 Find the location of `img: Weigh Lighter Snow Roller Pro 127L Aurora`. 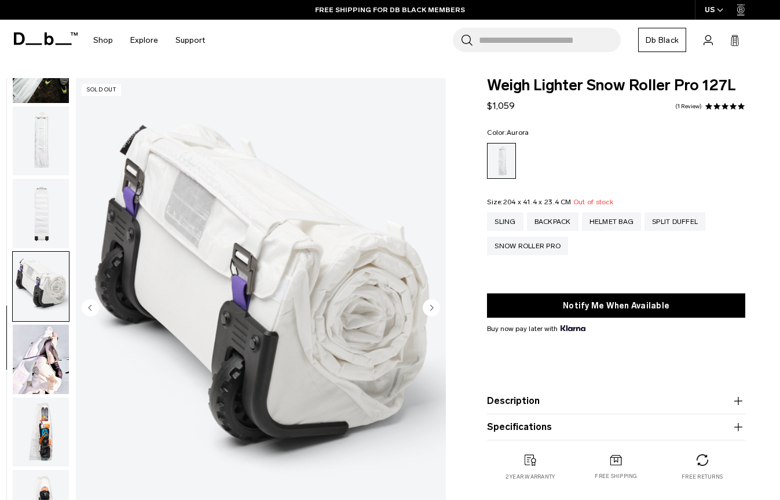

img: Weigh Lighter Snow Roller Pro 127L Aurora is located at coordinates (41, 360).